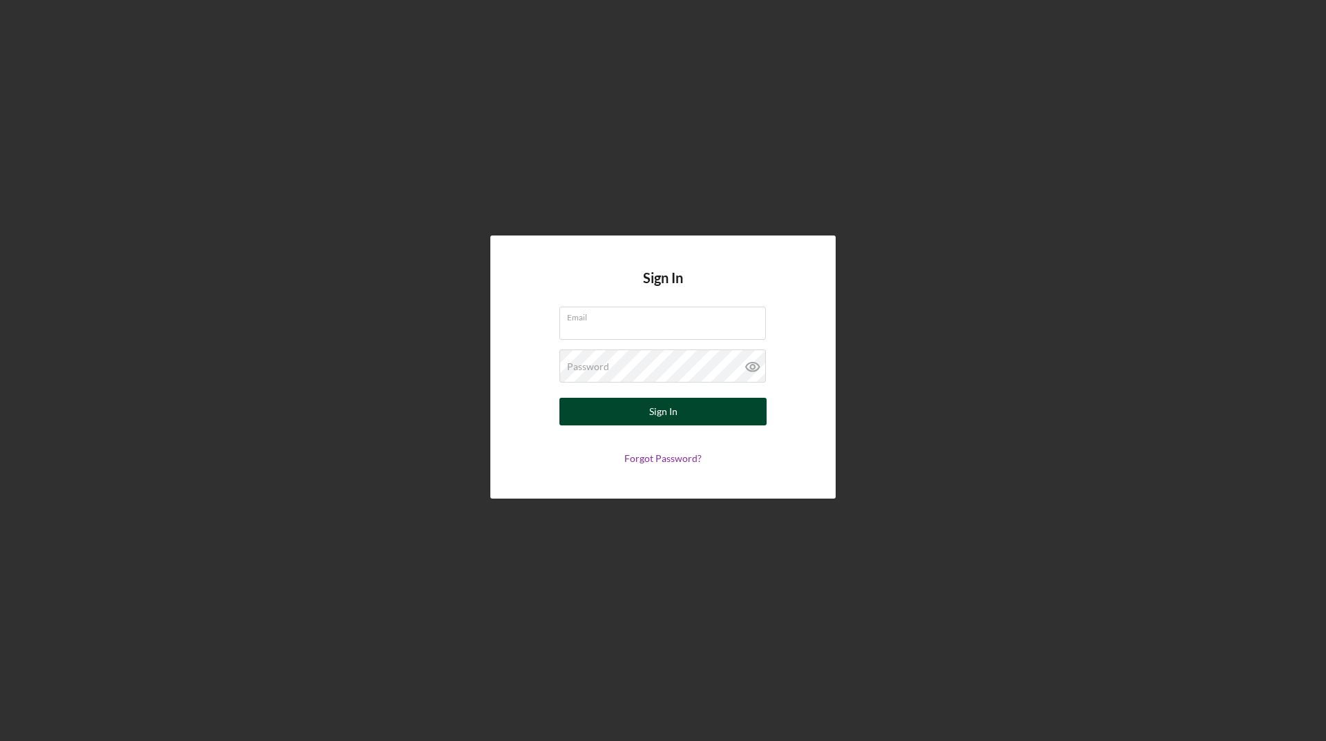 The width and height of the screenshot is (1326, 741). I want to click on a: Forgot Password?, so click(663, 458).